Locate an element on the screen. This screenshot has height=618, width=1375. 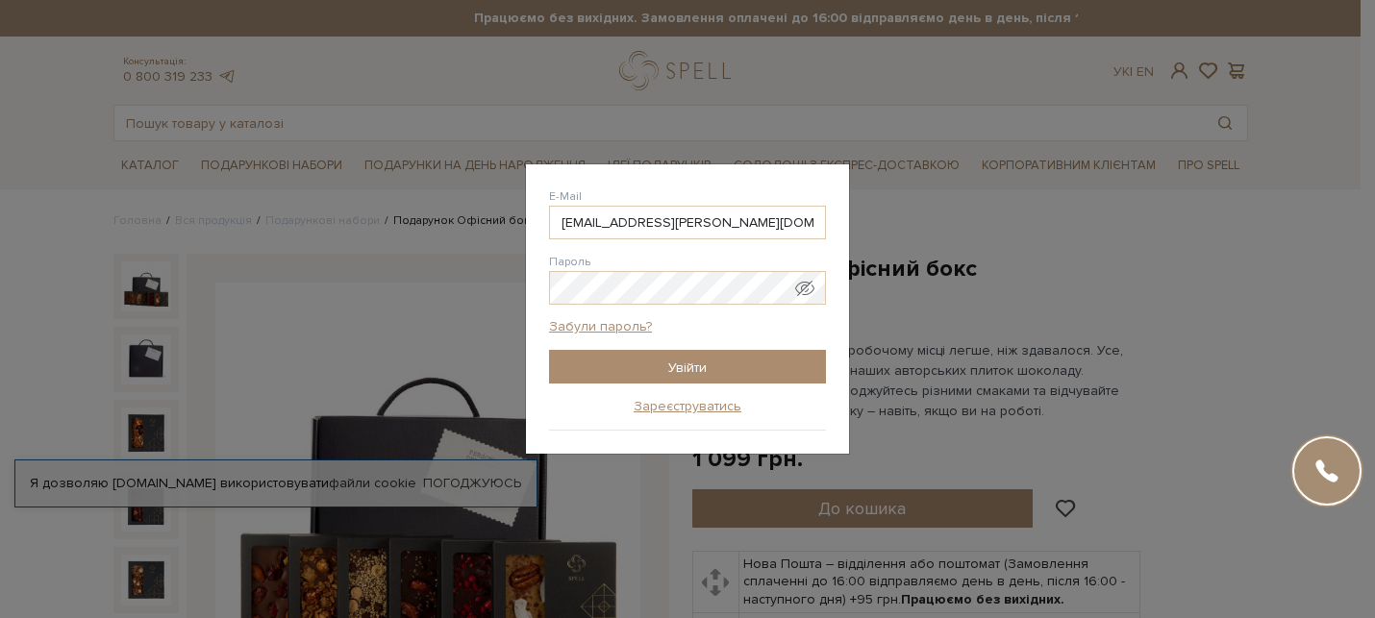
a: Забули пароль? is located at coordinates (600, 327).